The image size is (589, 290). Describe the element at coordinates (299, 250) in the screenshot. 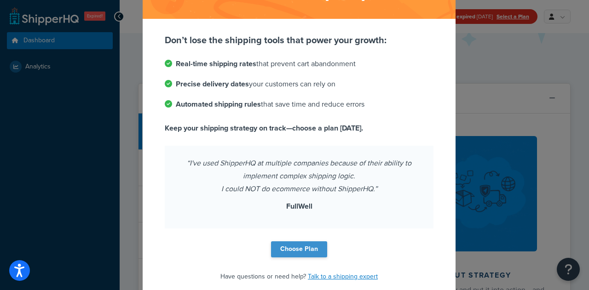

I see `a: Choose Plan` at that location.